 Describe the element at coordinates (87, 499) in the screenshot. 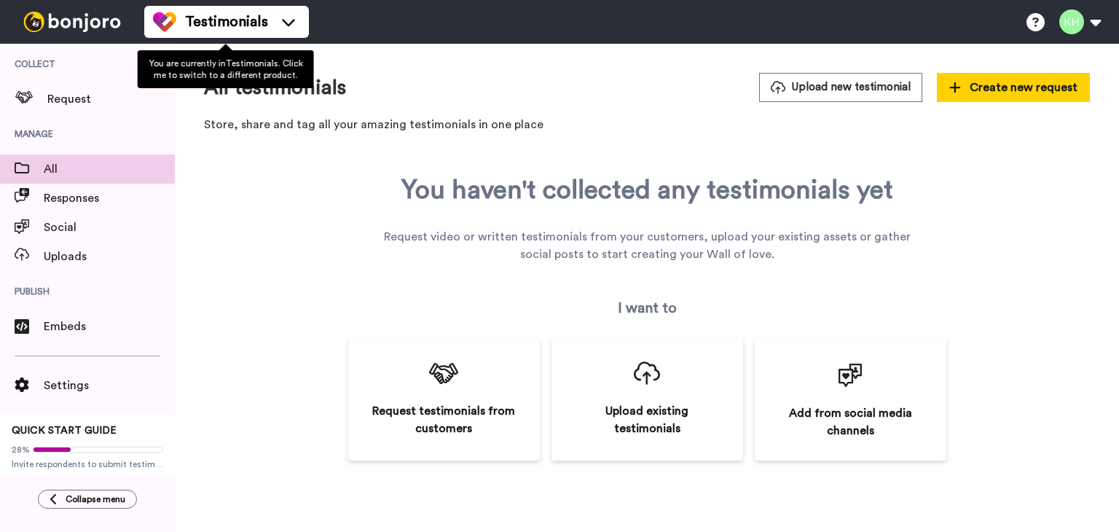

I see `button: Collapse menu` at that location.